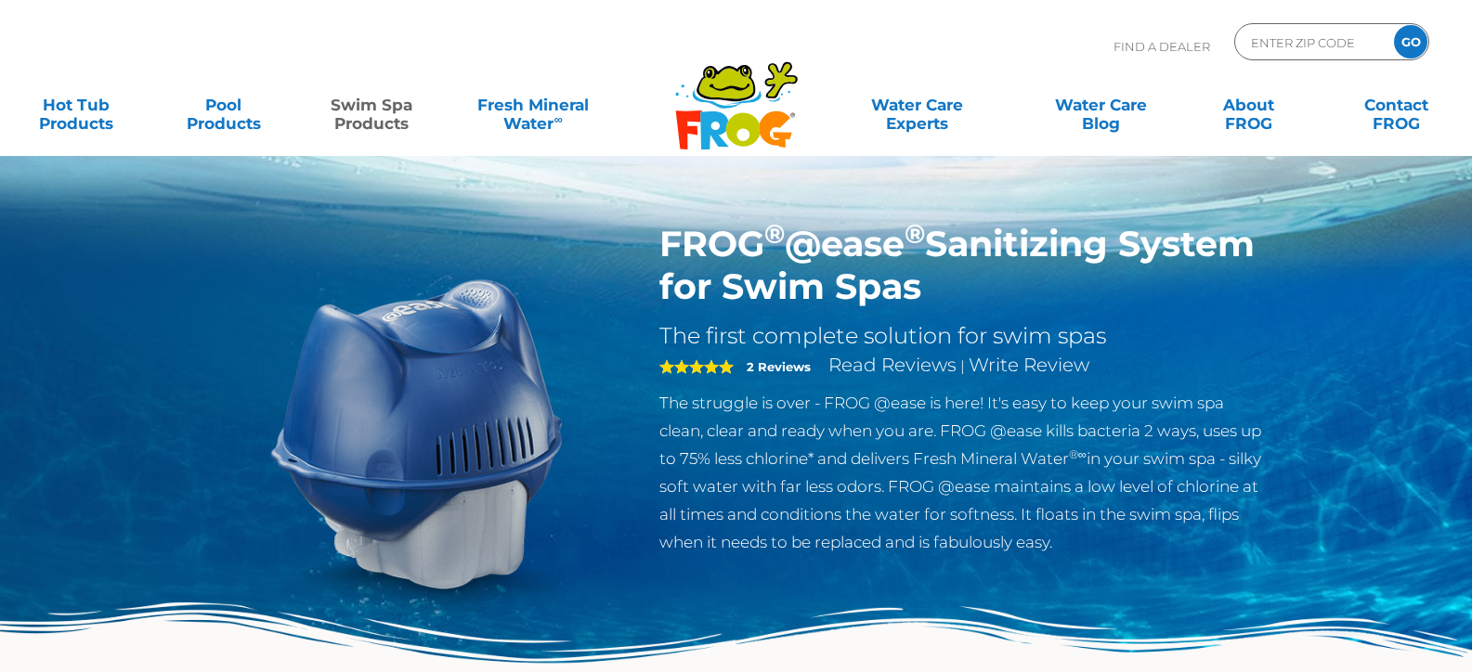  Describe the element at coordinates (1248, 105) in the screenshot. I see `a: AboutFROG` at that location.